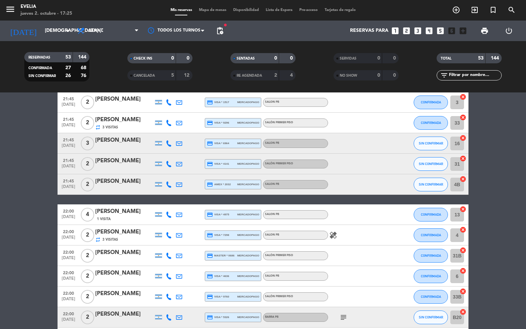  Describe the element at coordinates (219, 184) in the screenshot. I see `span: amex * 2032` at that location.